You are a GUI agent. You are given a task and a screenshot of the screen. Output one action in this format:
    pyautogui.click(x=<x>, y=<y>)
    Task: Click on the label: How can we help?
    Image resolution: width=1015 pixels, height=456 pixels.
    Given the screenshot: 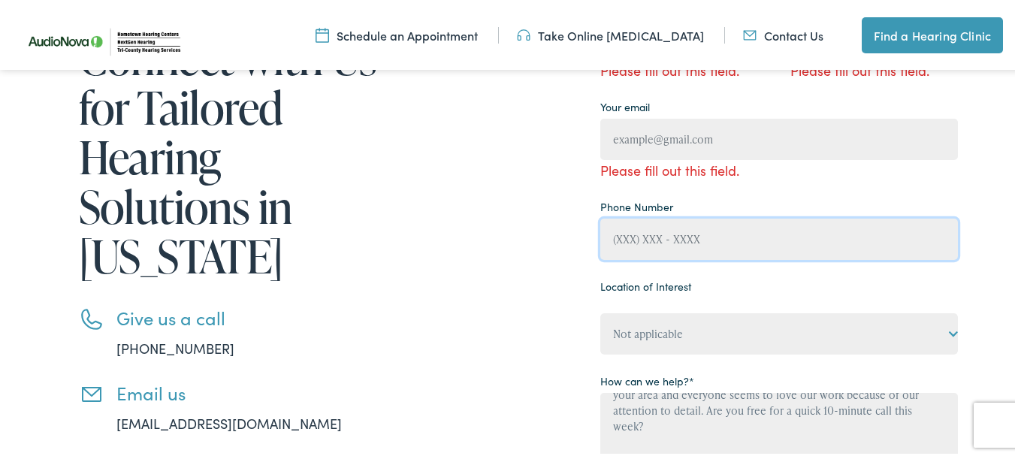 What is the action you would take?
    pyautogui.click(x=647, y=379)
    